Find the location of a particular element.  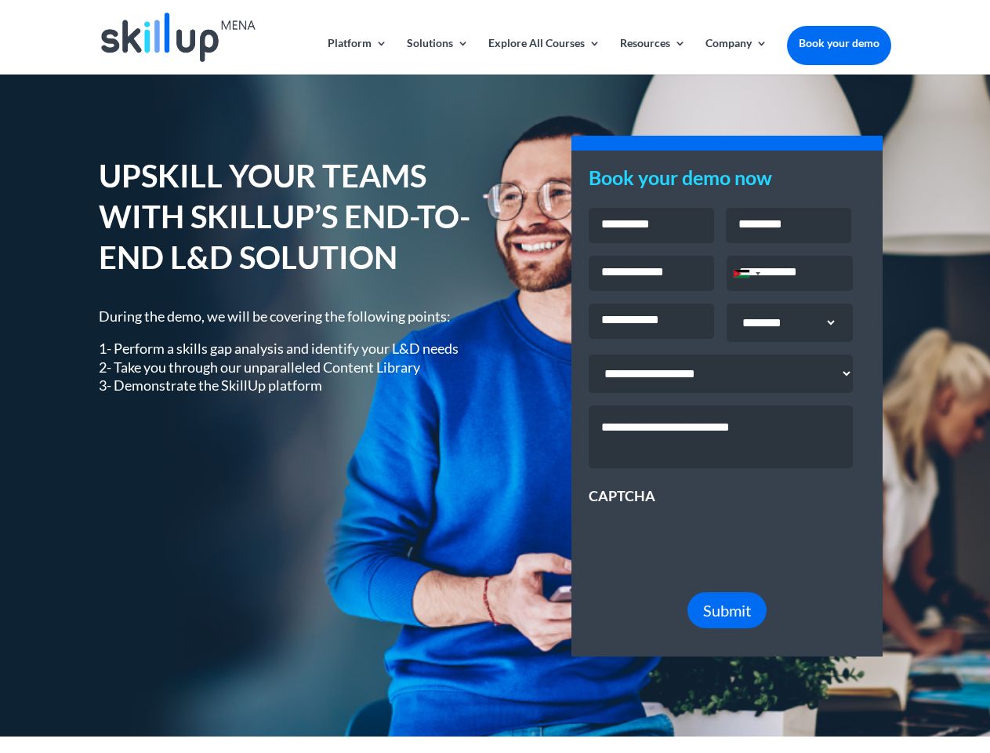

div: Selected country is located at coordinates (746, 273).